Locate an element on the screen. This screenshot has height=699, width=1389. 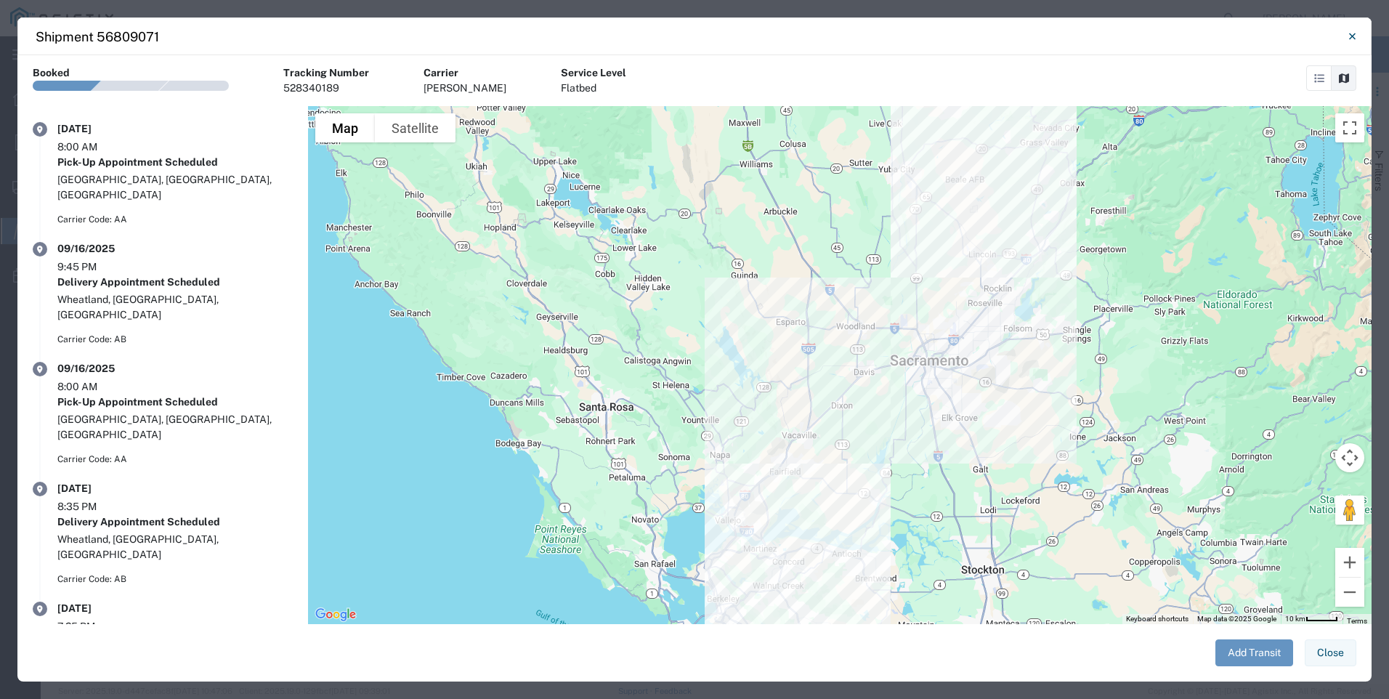
button: Zoom out is located at coordinates (1349, 592).